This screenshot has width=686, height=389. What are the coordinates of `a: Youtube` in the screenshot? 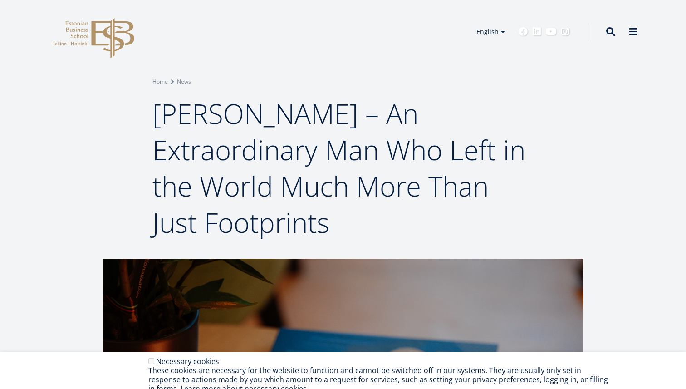 It's located at (551, 32).